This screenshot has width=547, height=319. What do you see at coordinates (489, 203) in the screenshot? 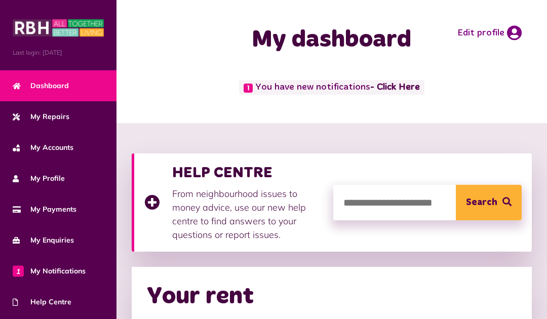
I see `button: Search` at bounding box center [489, 203].